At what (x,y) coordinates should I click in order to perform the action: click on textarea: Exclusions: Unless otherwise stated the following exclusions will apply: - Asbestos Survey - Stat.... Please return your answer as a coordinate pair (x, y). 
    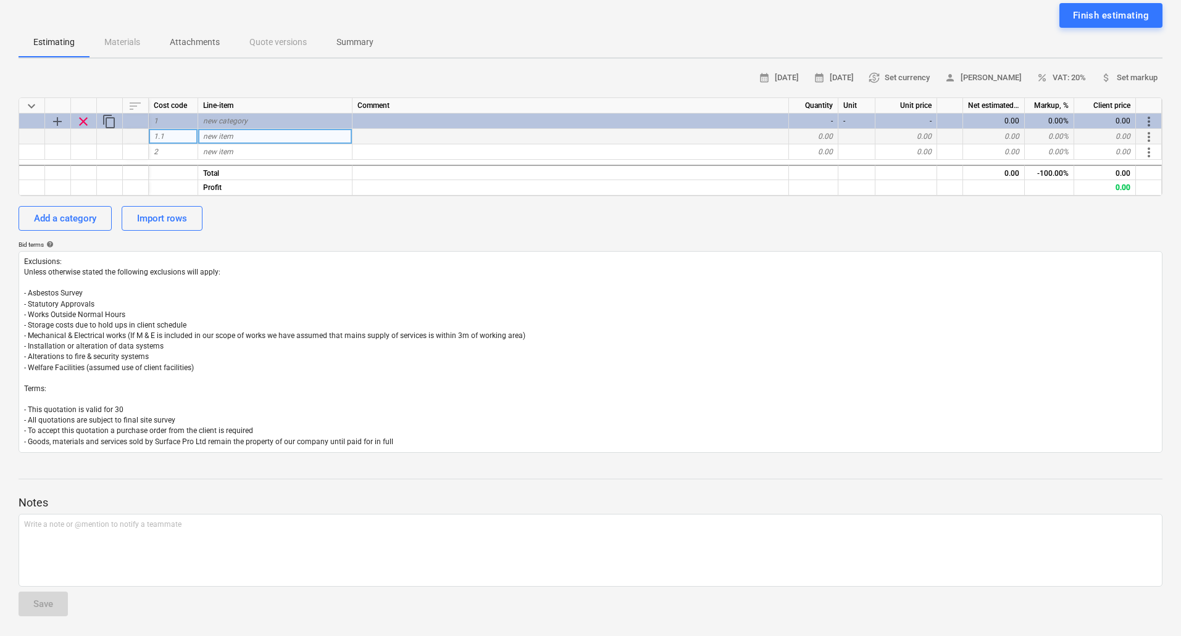
    Looking at the image, I should click on (590, 352).